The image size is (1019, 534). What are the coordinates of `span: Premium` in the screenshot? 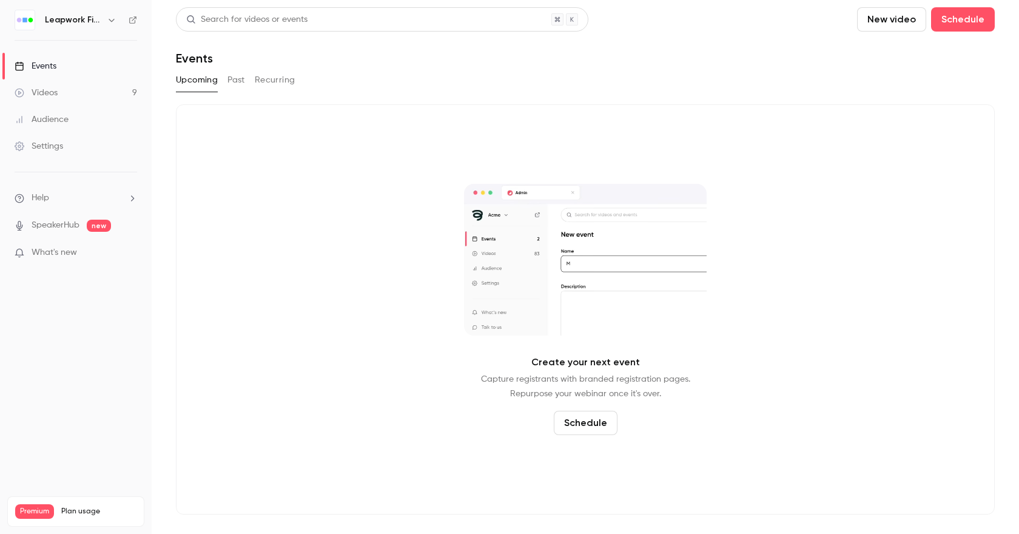 It's located at (35, 511).